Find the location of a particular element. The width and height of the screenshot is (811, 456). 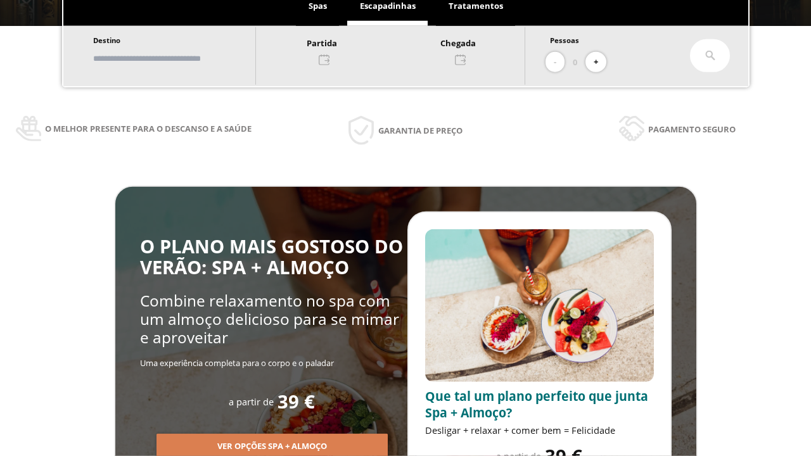

span: Pessoas is located at coordinates (564, 40).